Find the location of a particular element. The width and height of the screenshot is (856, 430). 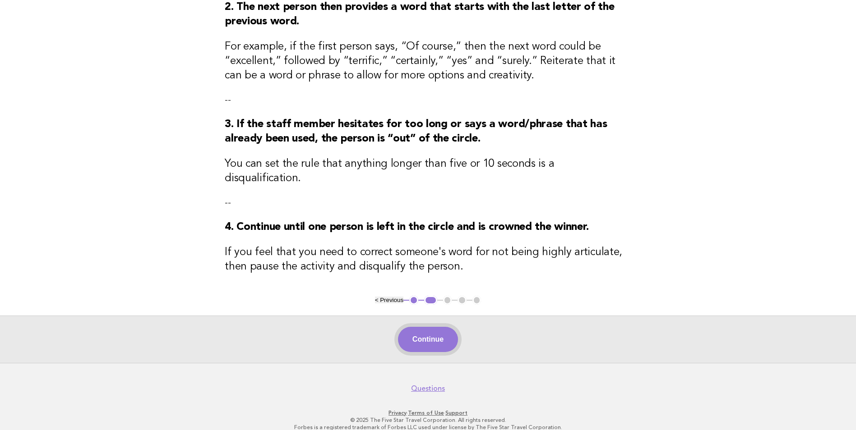

strong: 4. Continue until one person is left in the circle and is crowned the winner. is located at coordinates (407, 227).